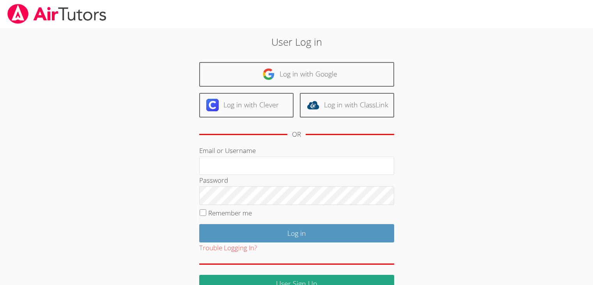  I want to click on a: Log in with ClassLink, so click(347, 105).